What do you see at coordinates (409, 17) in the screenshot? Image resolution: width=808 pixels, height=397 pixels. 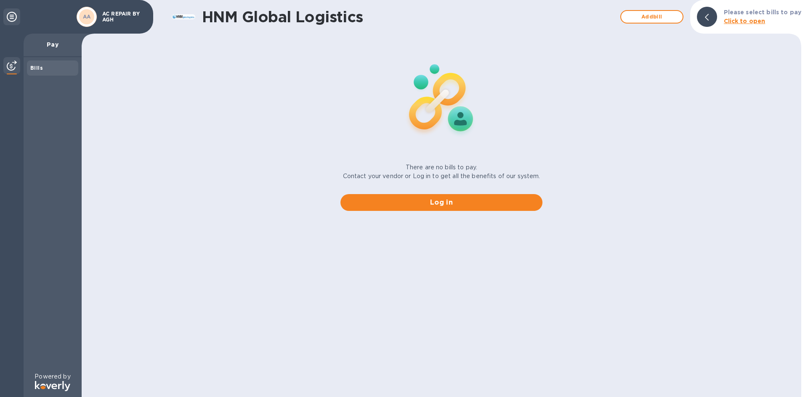 I see `h1: HNM Global Logistics` at bounding box center [409, 17].